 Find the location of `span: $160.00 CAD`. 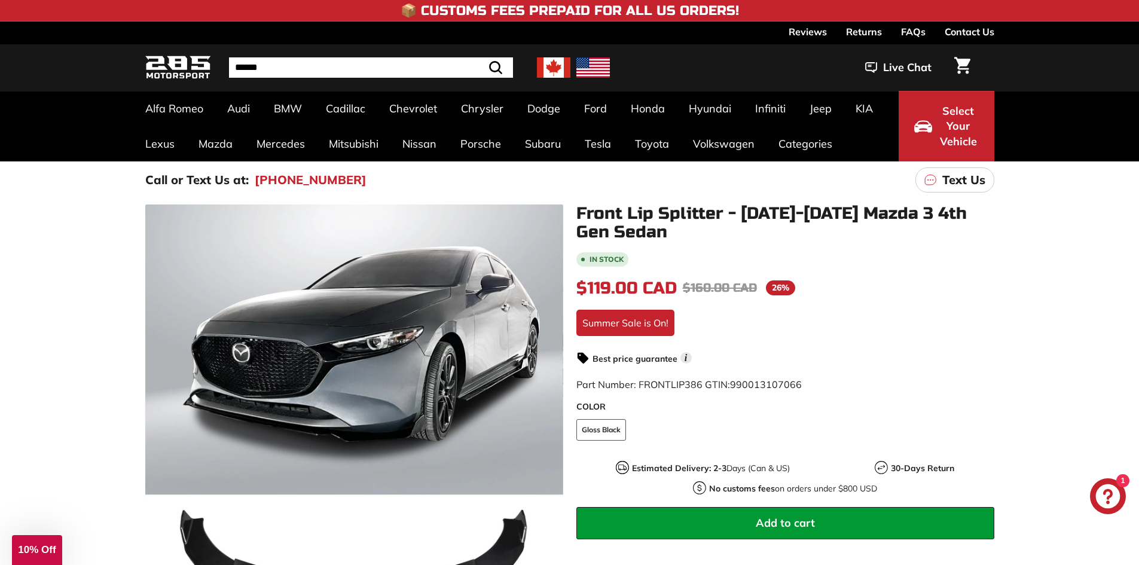

span: $160.00 CAD is located at coordinates (720, 288).